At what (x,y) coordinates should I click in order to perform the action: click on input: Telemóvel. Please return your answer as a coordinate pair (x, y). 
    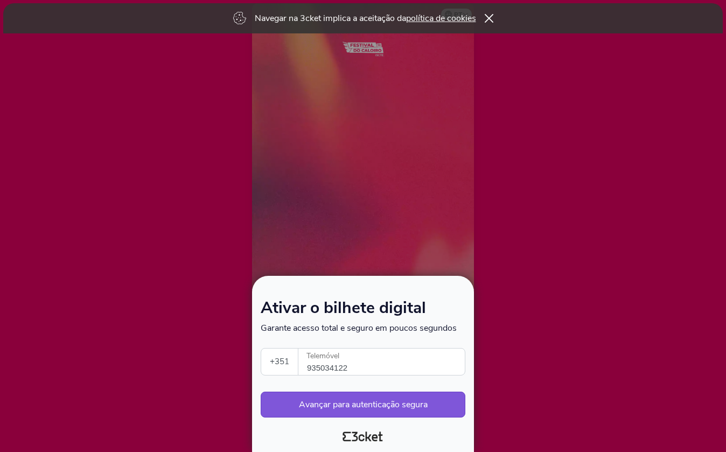
    Looking at the image, I should click on (386, 361).